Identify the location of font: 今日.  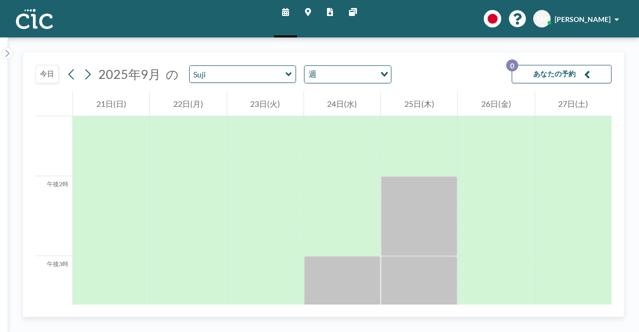
(47, 73).